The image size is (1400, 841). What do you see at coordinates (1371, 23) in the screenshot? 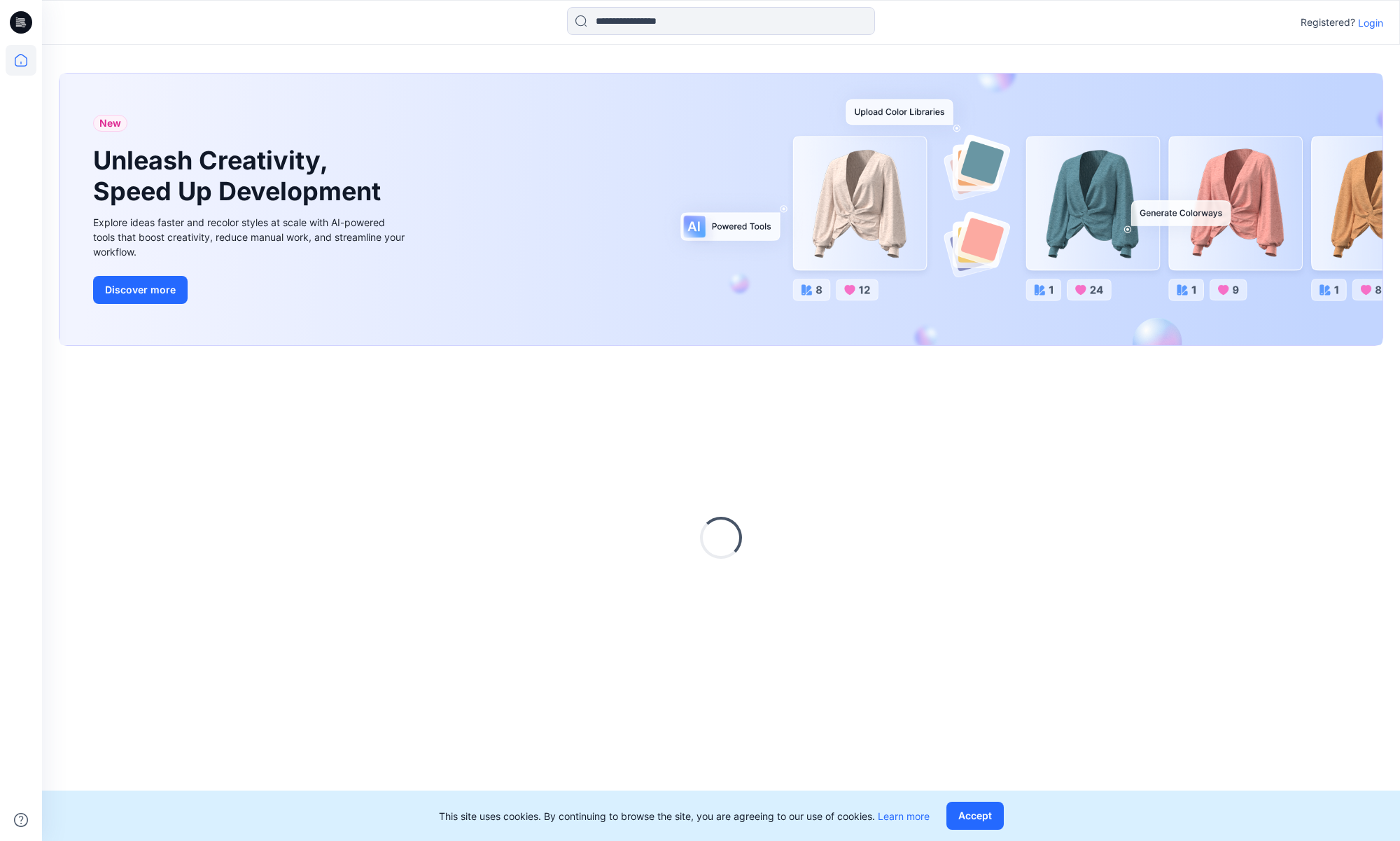
I see `p: Login` at bounding box center [1371, 23].